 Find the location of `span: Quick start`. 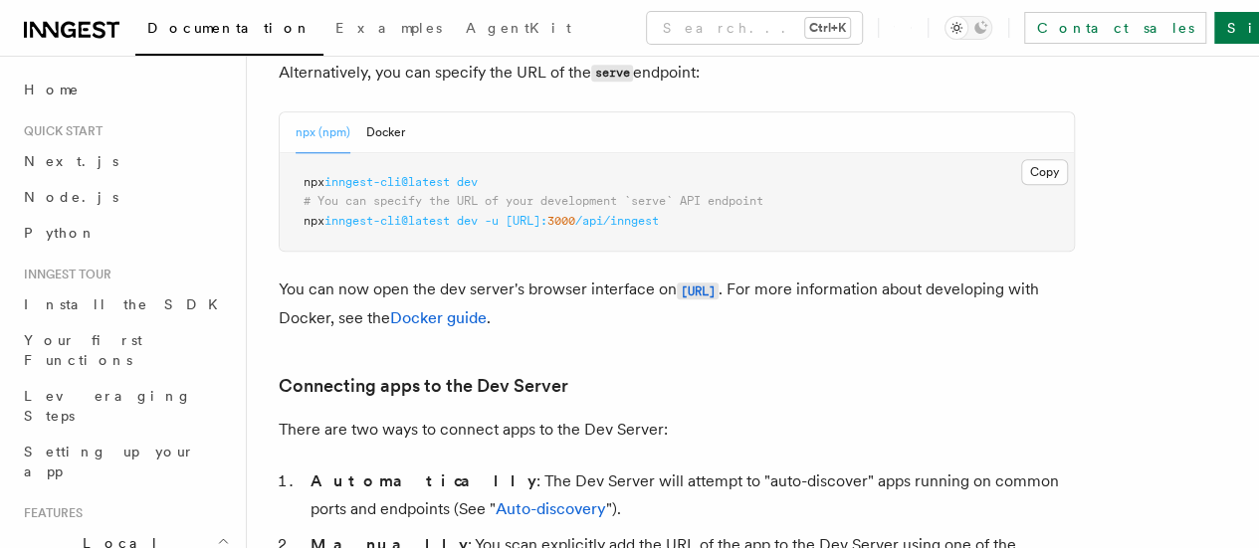

span: Quick start is located at coordinates (59, 131).